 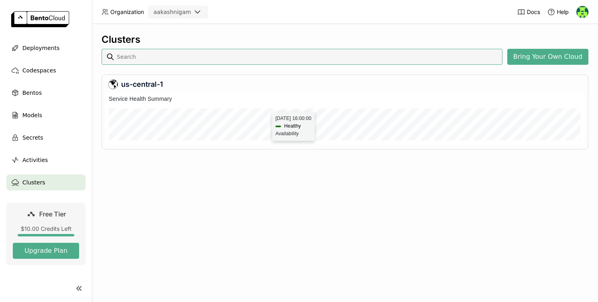 I want to click on span: Docs, so click(x=533, y=12).